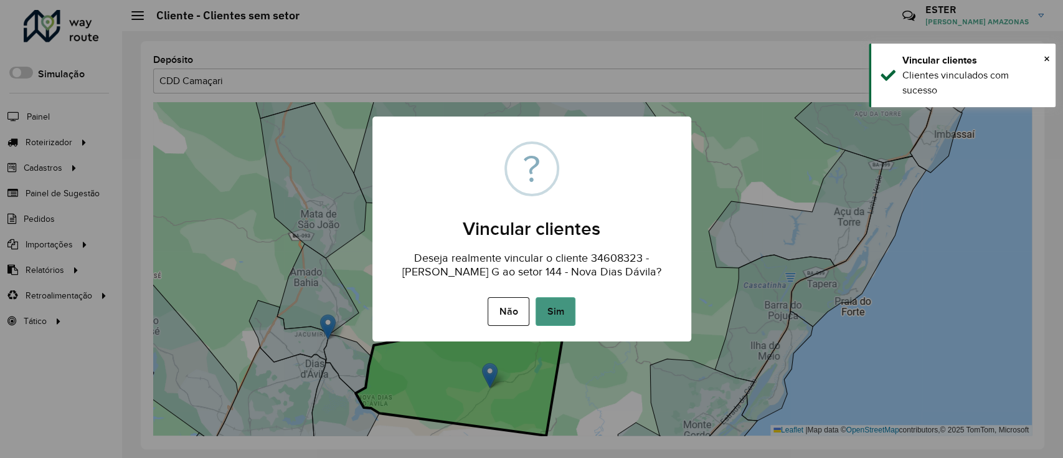 This screenshot has width=1063, height=458. What do you see at coordinates (532, 221) in the screenshot?
I see `h2: Vincular clientes` at bounding box center [532, 221].